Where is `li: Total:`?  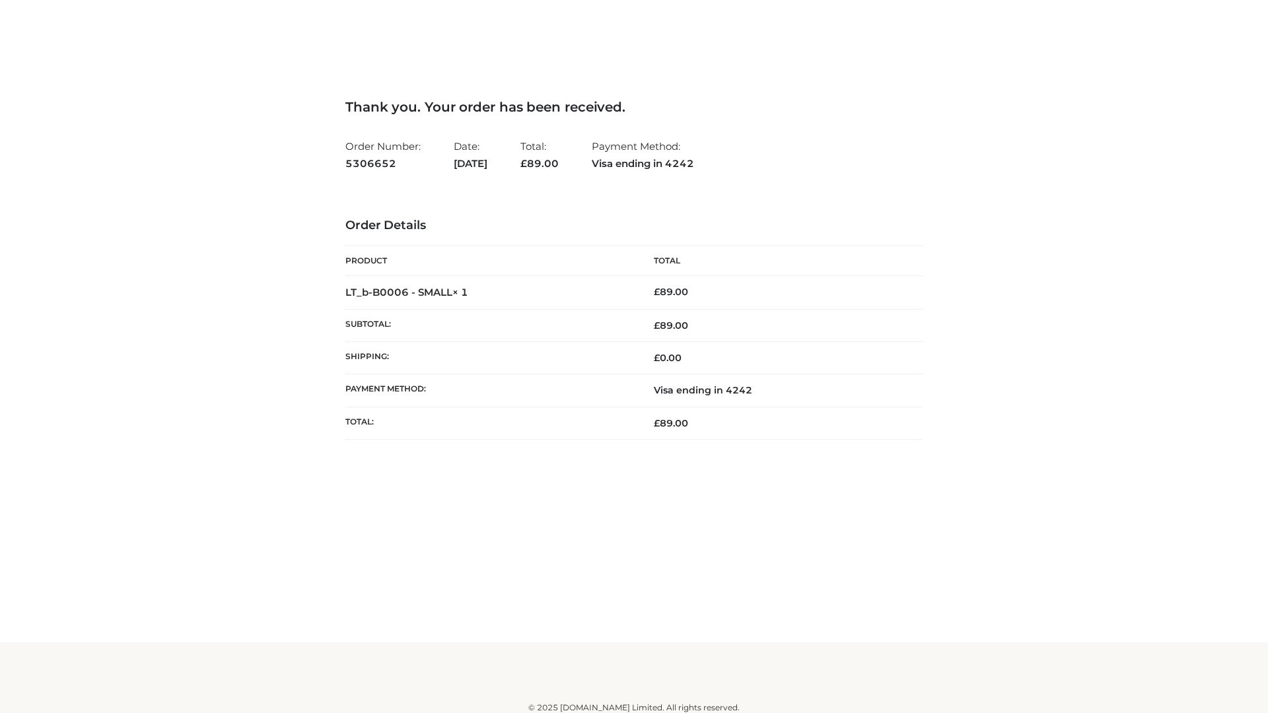
li: Total: is located at coordinates (539, 155).